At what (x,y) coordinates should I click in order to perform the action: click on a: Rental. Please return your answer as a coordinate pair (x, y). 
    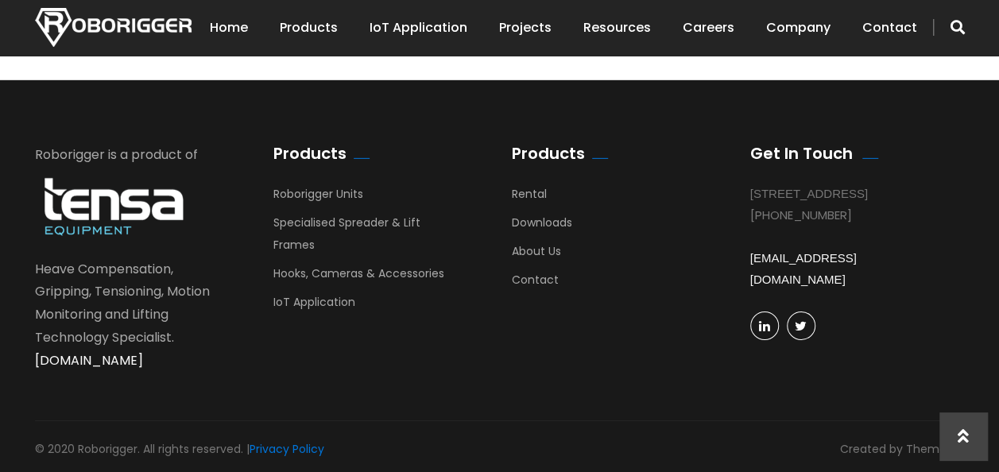
    Looking at the image, I should click on (529, 198).